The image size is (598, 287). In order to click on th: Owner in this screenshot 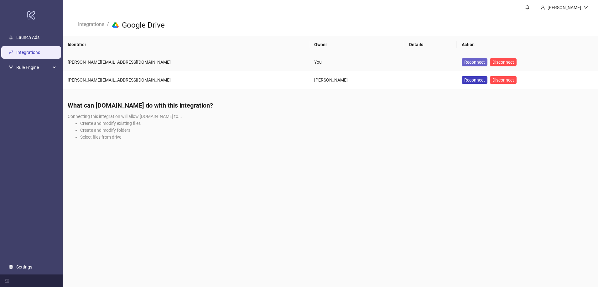, I will do `click(356, 44)`.